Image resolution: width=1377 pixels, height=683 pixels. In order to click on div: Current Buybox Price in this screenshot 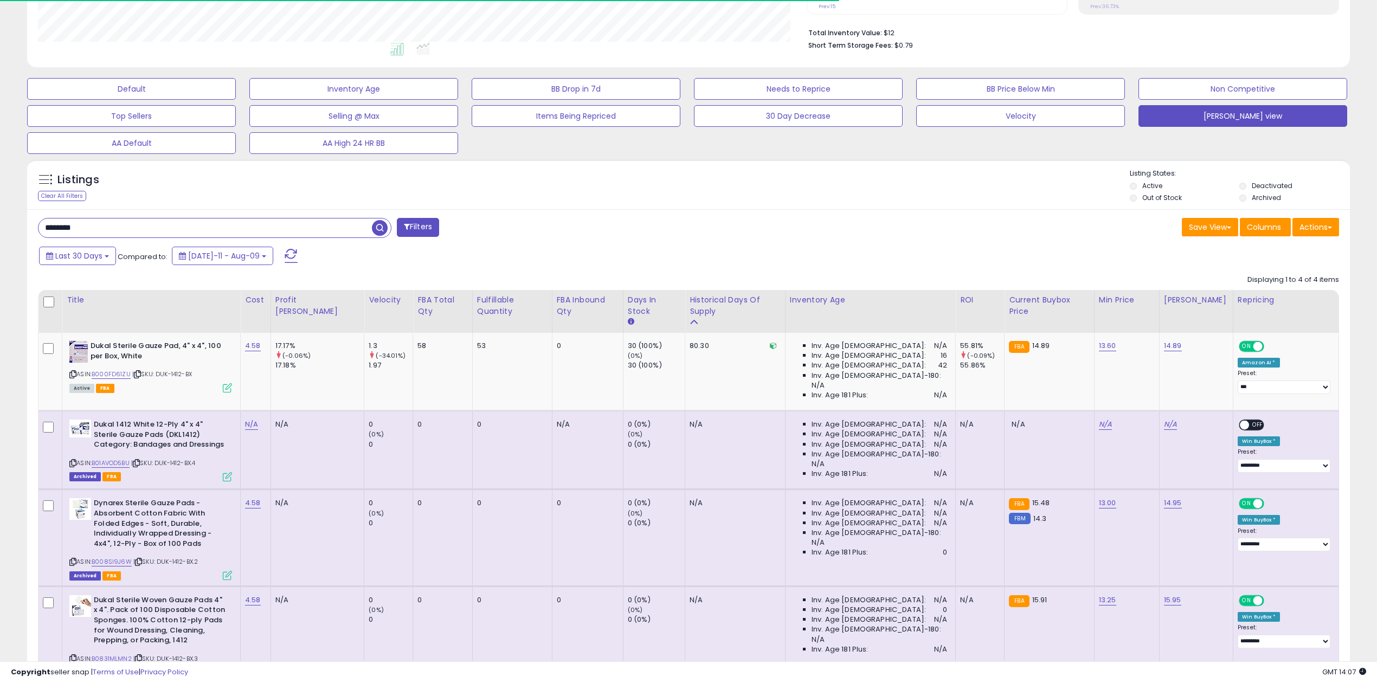, I will do `click(1049, 306)`.